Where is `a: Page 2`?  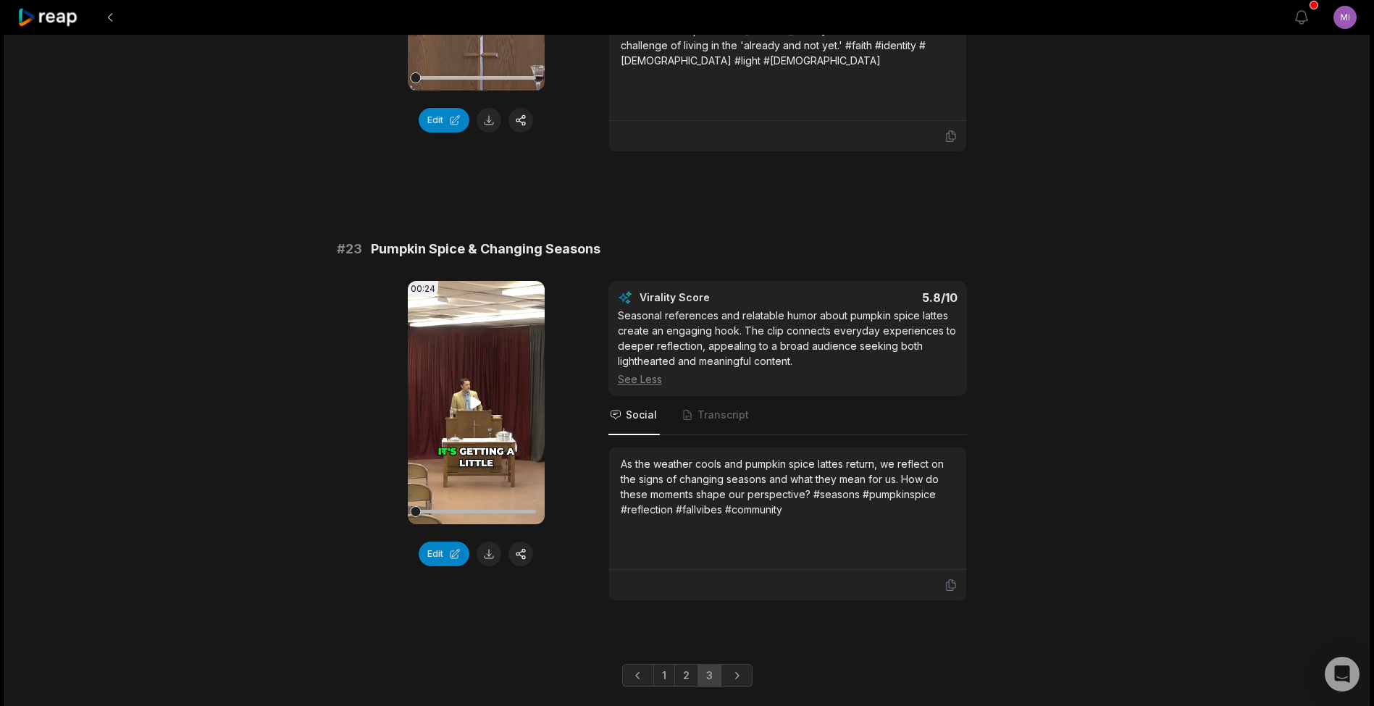 a: Page 2 is located at coordinates (686, 676).